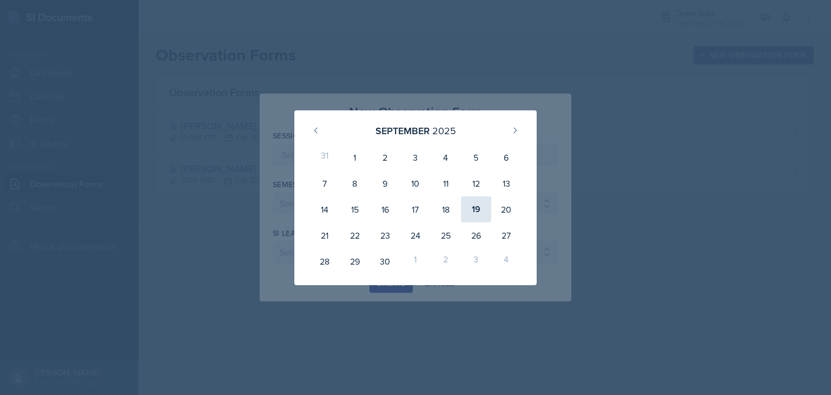 Image resolution: width=831 pixels, height=395 pixels. What do you see at coordinates (416, 235) in the screenshot?
I see `div: 24` at bounding box center [416, 235].